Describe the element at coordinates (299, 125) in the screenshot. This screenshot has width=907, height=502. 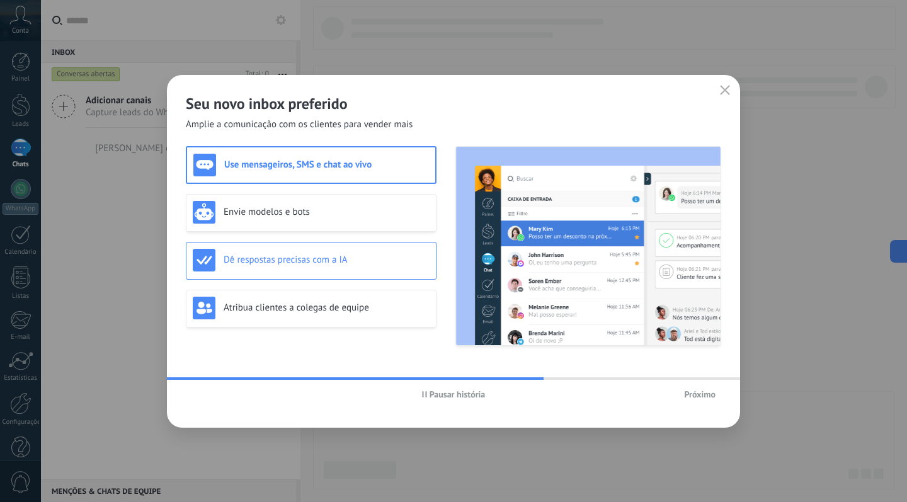
I see `span: Amplie a comunicação com os clientes para vender mais` at that location.